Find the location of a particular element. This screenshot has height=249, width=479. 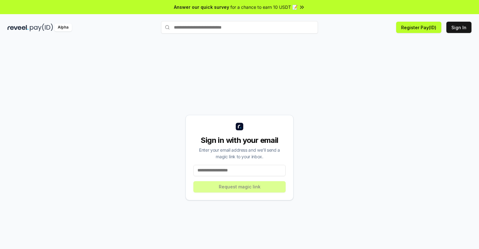

button: Sign In is located at coordinates (459, 27).